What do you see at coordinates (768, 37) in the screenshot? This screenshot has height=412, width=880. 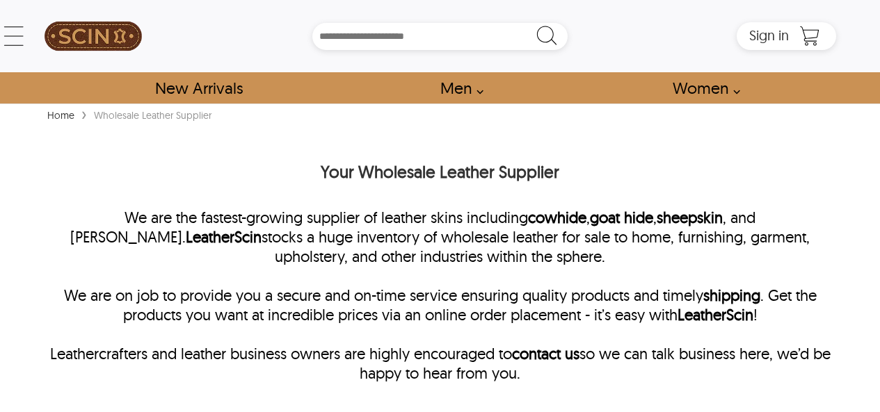 I see `a: Sign in` at bounding box center [768, 37].